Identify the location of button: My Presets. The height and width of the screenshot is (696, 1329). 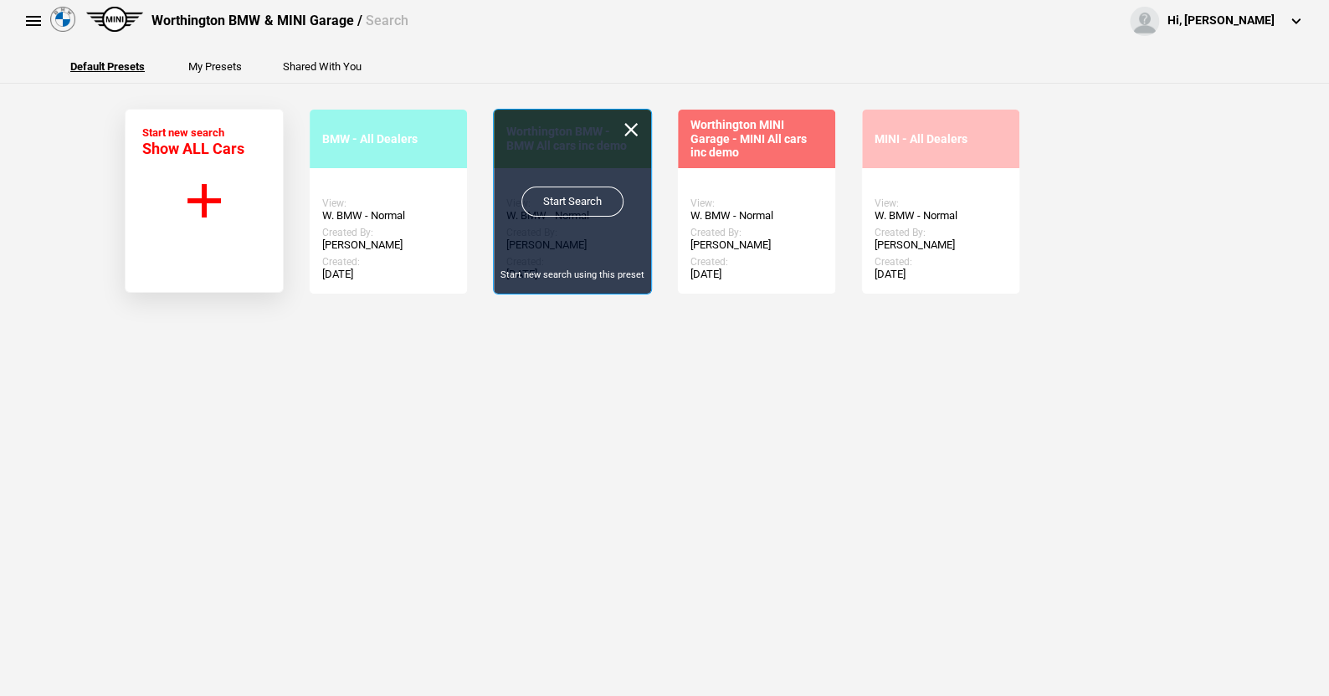
(215, 66).